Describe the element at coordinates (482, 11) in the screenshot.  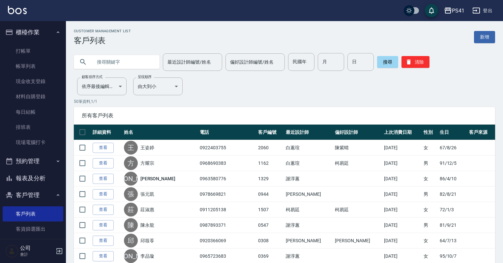
I see `button: 登出` at that location.